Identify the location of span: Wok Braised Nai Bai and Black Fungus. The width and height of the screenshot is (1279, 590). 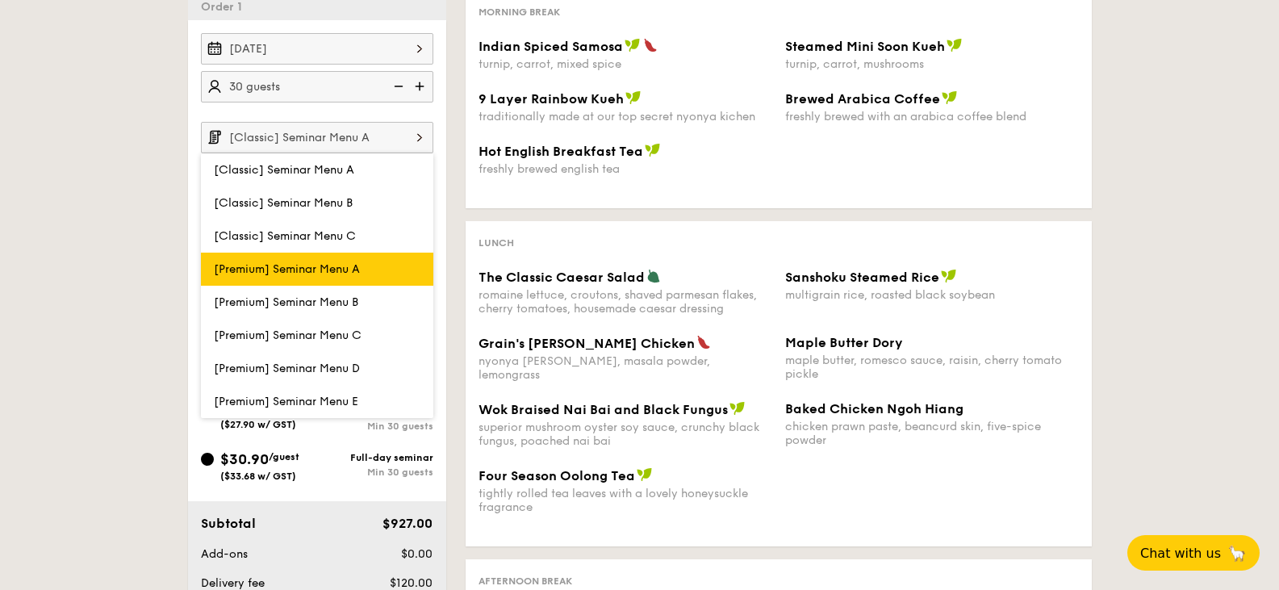
(603, 409).